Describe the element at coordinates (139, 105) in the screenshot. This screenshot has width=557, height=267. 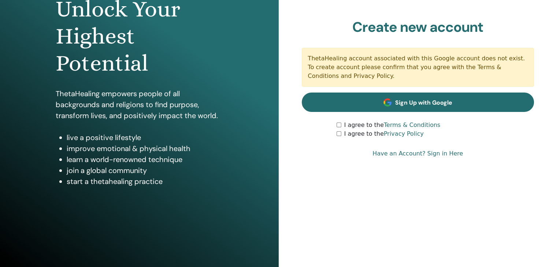
I see `p: ThetaHealing empowers people of all backgrounds and religions to find purpose, transform lives, a...` at that location.